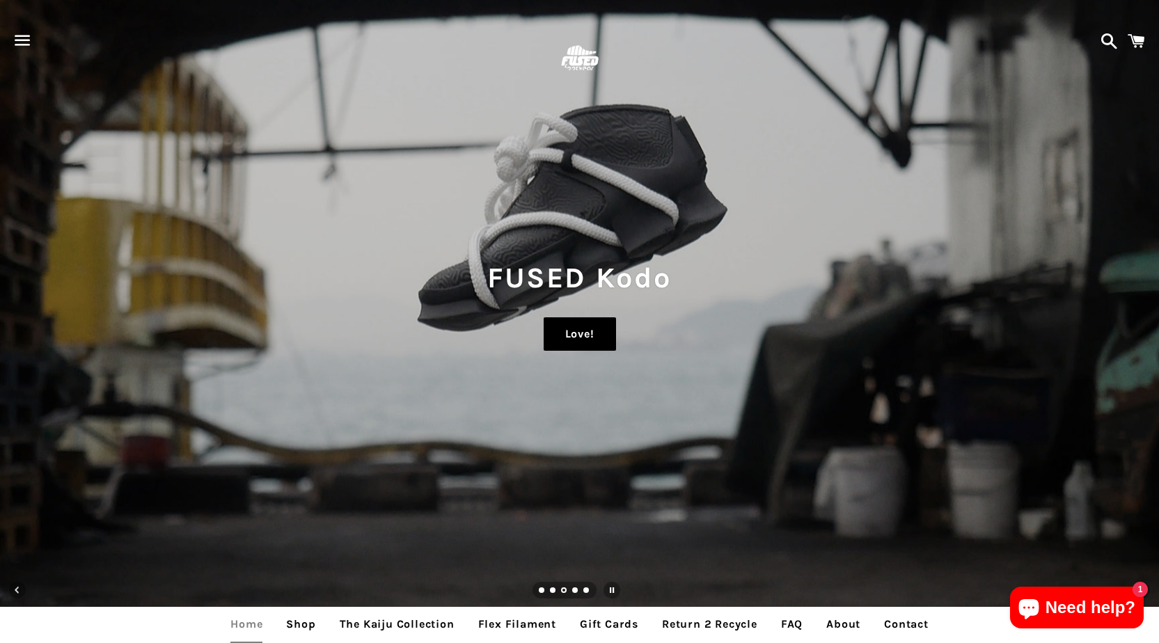  Describe the element at coordinates (580, 334) in the screenshot. I see `a: Love!` at that location.